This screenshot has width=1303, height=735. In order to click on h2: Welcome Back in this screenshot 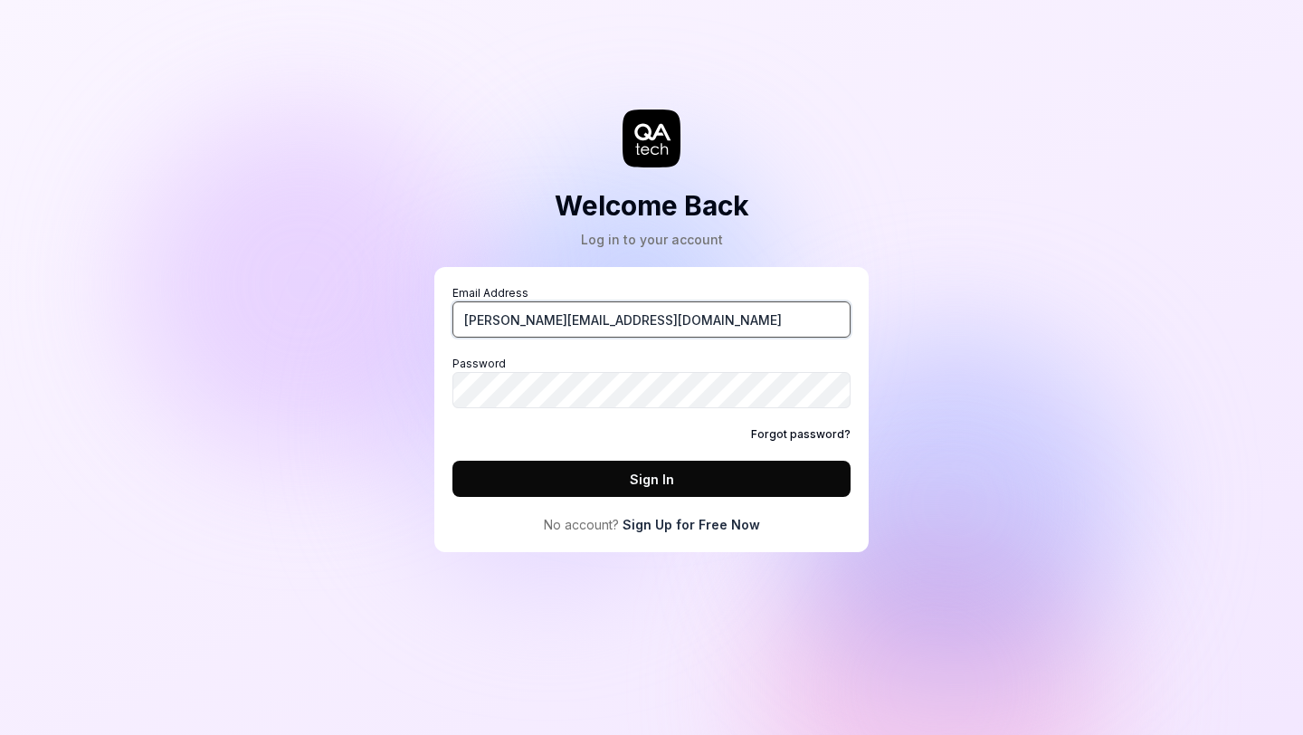, I will do `click(652, 205)`.